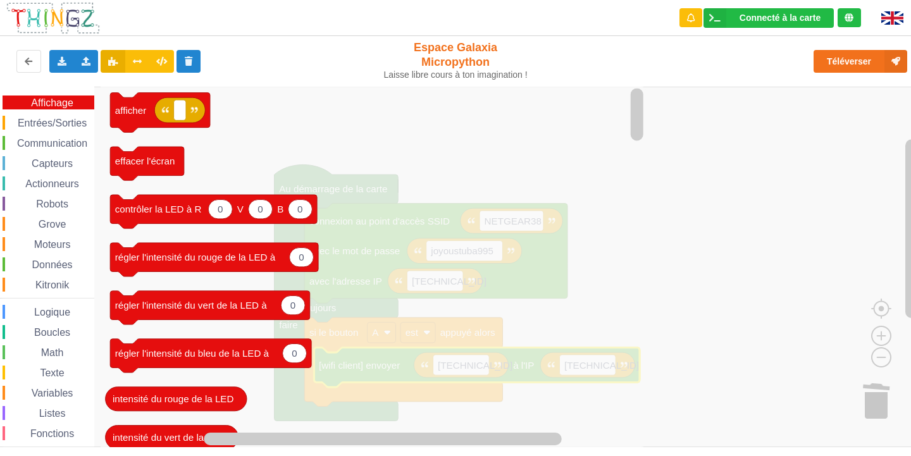  What do you see at coordinates (780, 18) in the screenshot?
I see `div: Connecté à la carte` at bounding box center [780, 18].